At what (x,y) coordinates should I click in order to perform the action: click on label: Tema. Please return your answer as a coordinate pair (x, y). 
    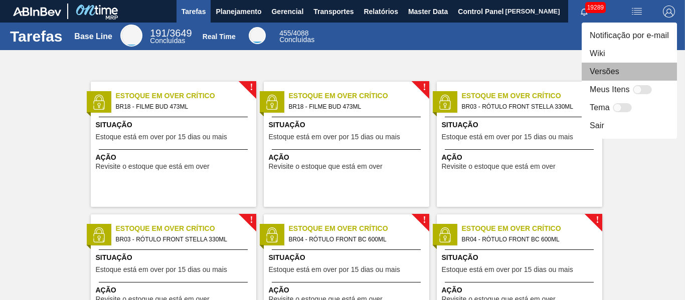
    Looking at the image, I should click on (600, 108).